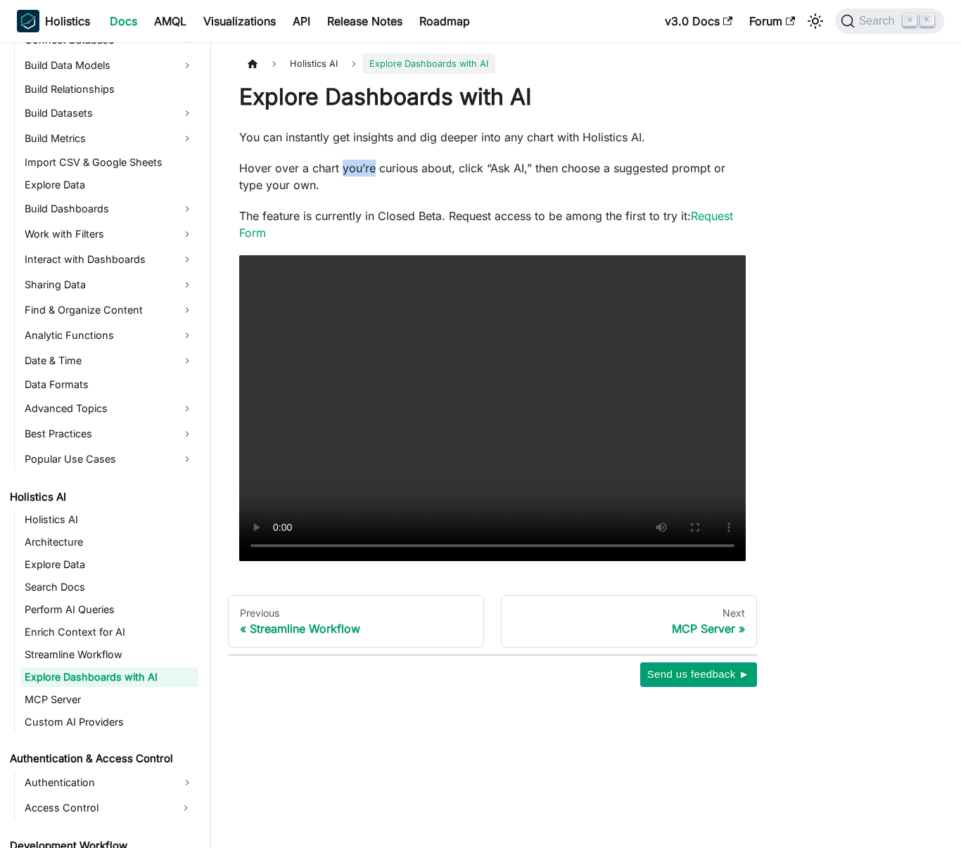 Image resolution: width=961 pixels, height=848 pixels. I want to click on a: PreviousStreamline Workflow, so click(356, 622).